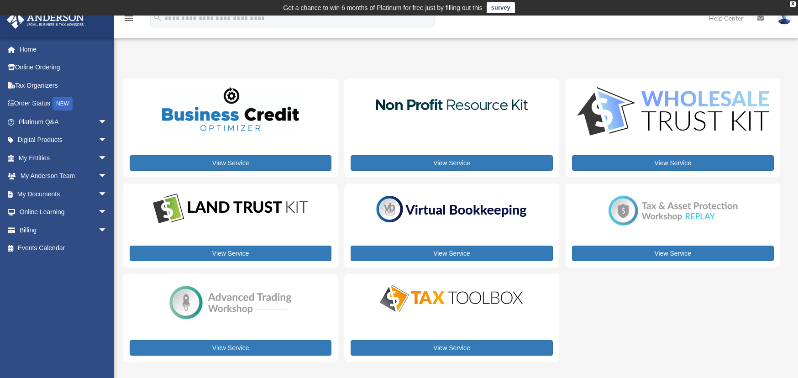  I want to click on div: Get a chance to win 6 months of Platinum for free just by filling out this, so click(383, 8).